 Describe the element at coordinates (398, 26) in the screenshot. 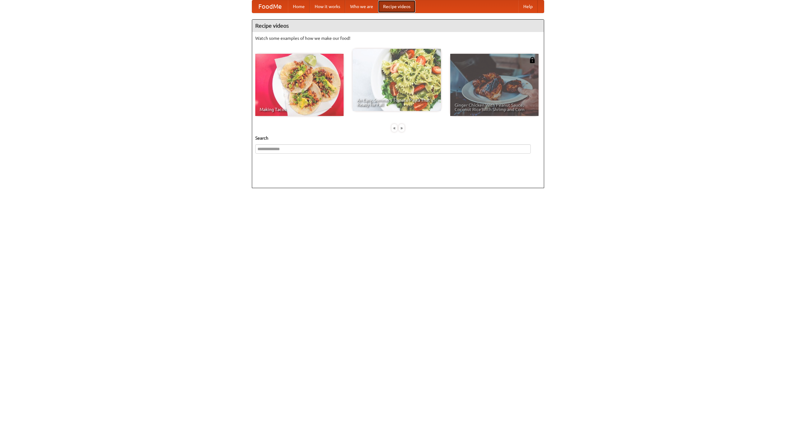

I see `h4: Recipe videos` at that location.